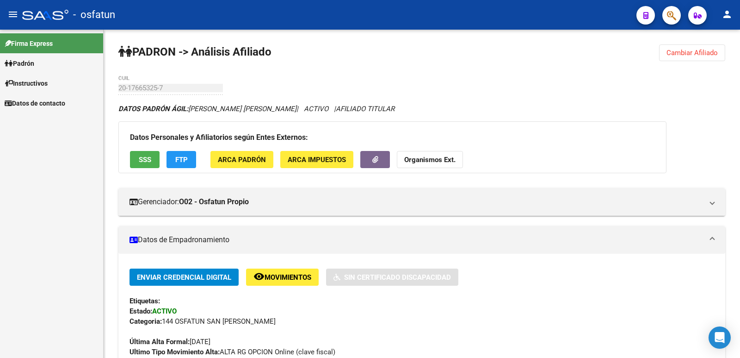 This screenshot has height=358, width=740. I want to click on mat-icon: menu, so click(13, 14).